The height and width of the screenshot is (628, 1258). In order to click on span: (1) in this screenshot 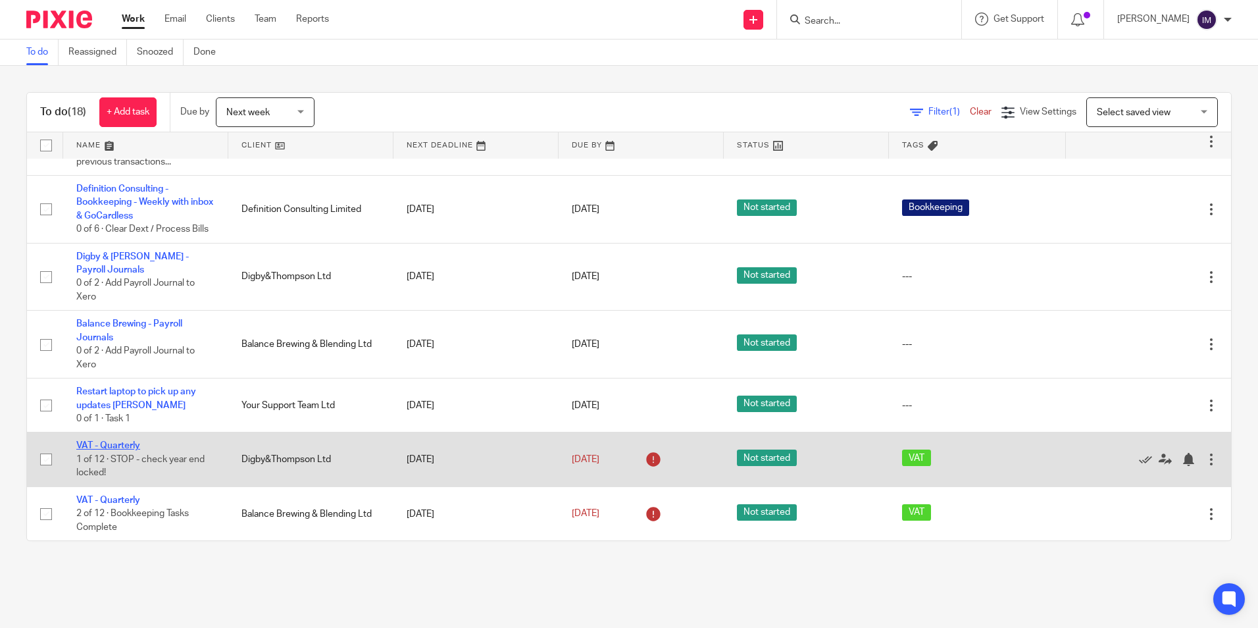, I will do `click(954, 112)`.